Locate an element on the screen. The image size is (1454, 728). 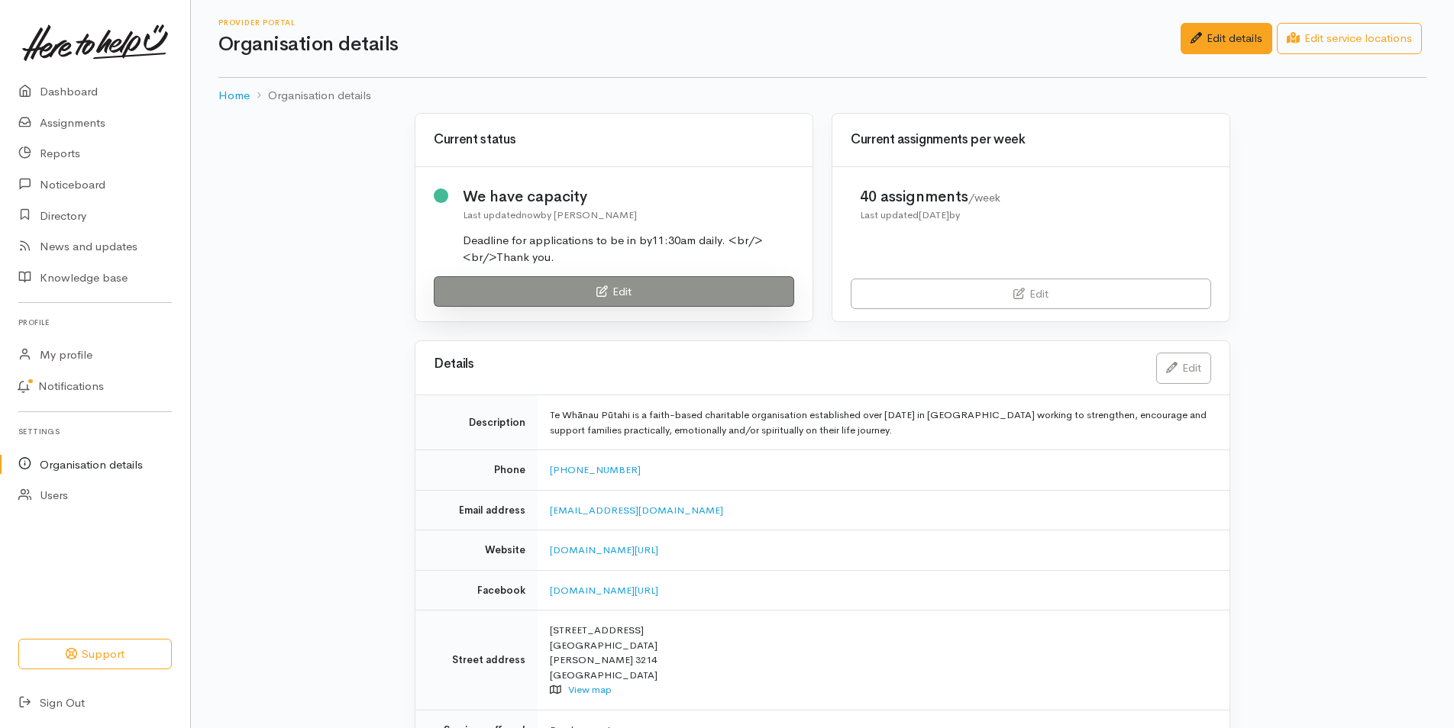
span: /week is located at coordinates (984, 198).